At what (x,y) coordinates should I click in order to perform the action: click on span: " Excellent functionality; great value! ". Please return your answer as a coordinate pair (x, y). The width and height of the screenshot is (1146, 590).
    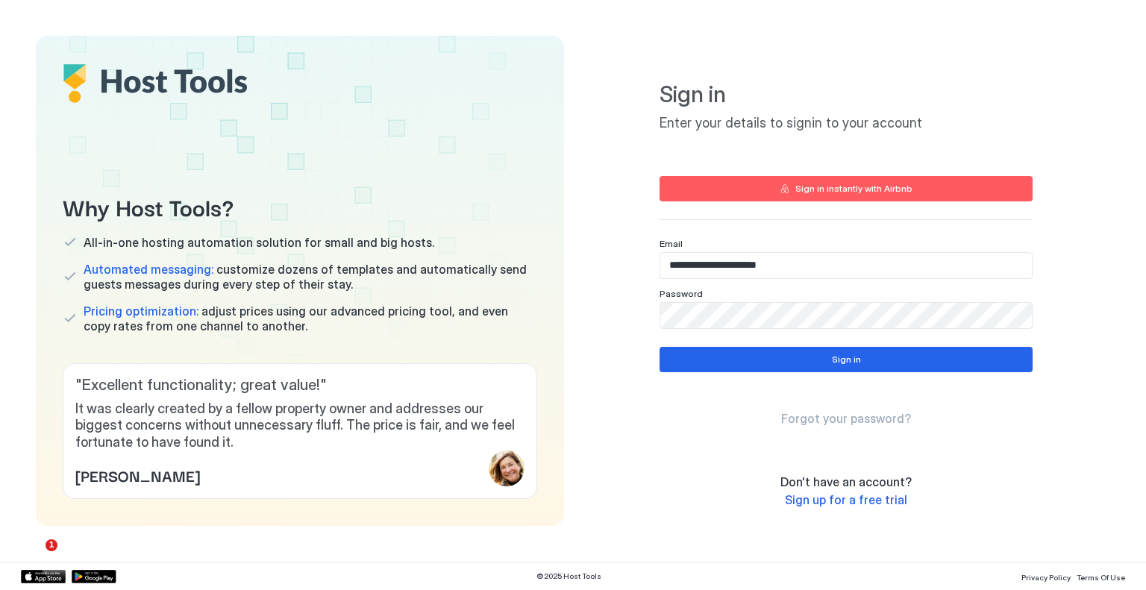
    Looking at the image, I should click on (300, 385).